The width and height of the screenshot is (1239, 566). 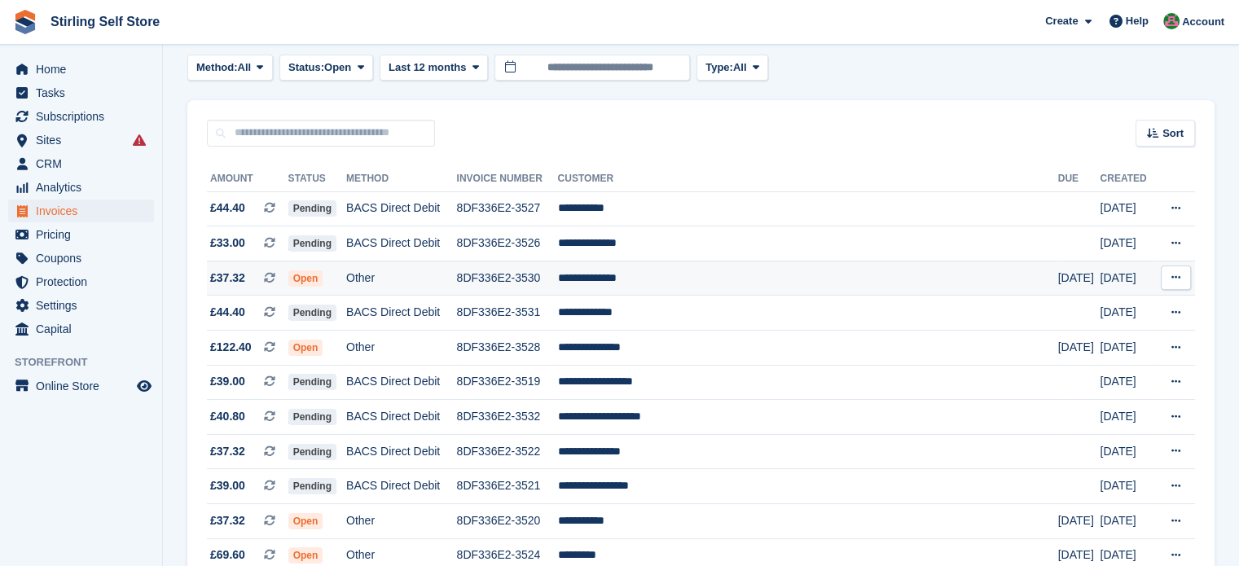 What do you see at coordinates (85, 187) in the screenshot?
I see `span: Analytics` at bounding box center [85, 187].